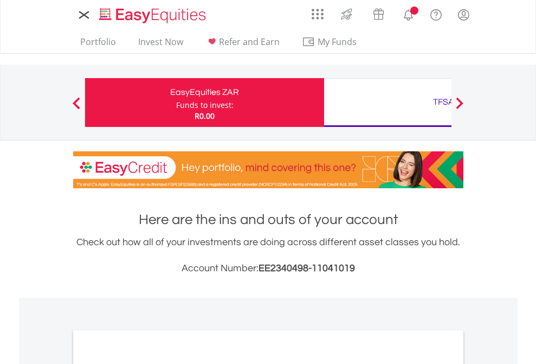  What do you see at coordinates (436, 14) in the screenshot?
I see `a: FAQ's and Support` at bounding box center [436, 14].